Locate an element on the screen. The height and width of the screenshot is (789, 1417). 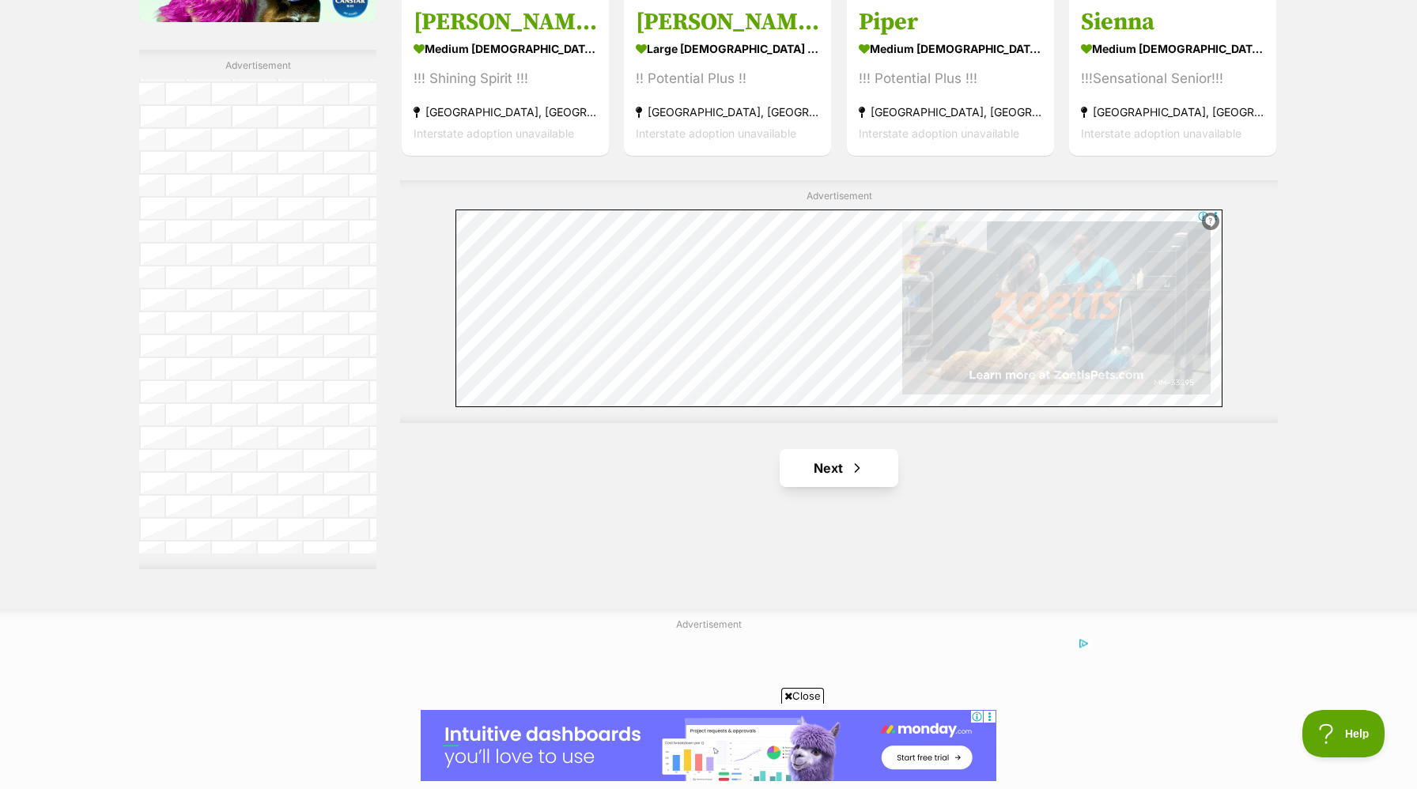
a: Next page is located at coordinates (839, 468).